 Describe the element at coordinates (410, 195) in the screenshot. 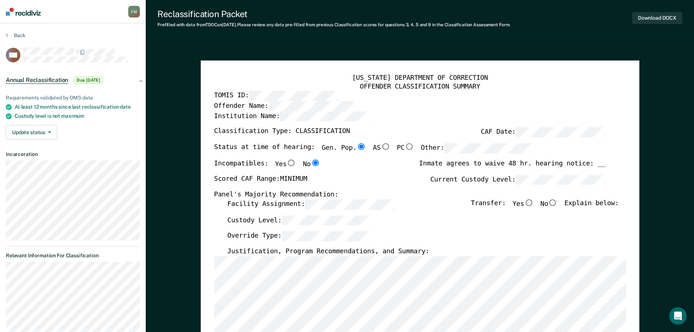

I see `div: Panel's Majority Recommendation:` at that location.